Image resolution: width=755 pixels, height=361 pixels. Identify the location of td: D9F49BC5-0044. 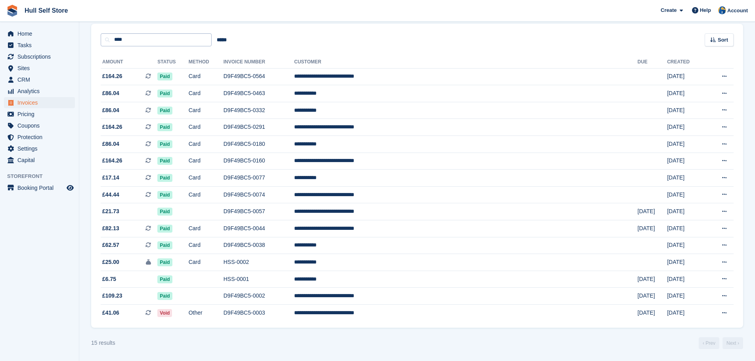
(259, 229).